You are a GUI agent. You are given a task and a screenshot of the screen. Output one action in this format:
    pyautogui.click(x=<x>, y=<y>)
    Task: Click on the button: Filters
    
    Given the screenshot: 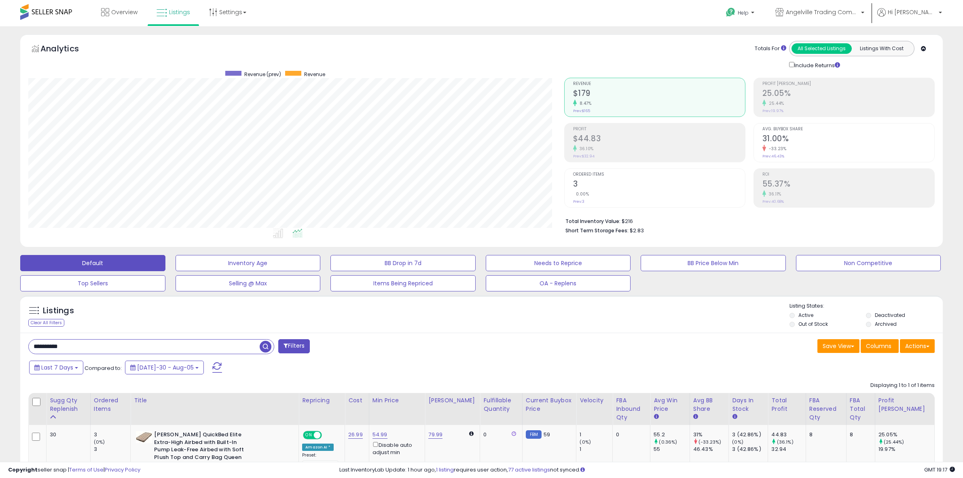 What is the action you would take?
    pyautogui.click(x=294, y=346)
    